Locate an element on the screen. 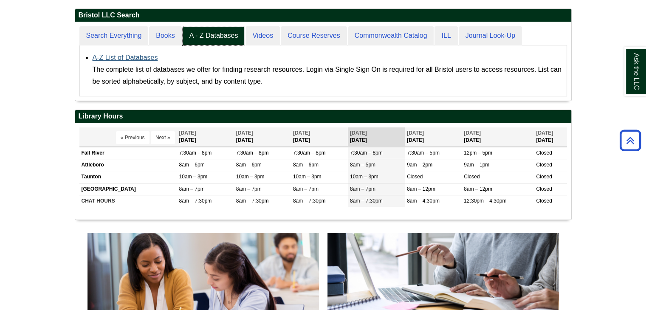 Image resolution: width=646 pixels, height=310 pixels. span: 8am – 4:30pm is located at coordinates (423, 201).